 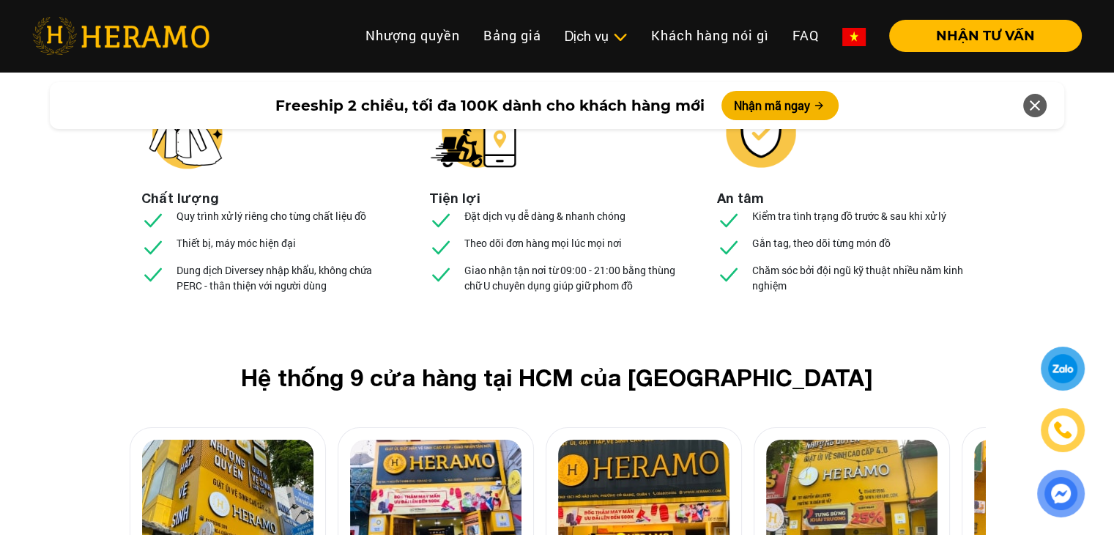 I want to click on span: Freeship 2 chiều, tối đa 100K dành cho khách hàng mới, so click(x=489, y=106).